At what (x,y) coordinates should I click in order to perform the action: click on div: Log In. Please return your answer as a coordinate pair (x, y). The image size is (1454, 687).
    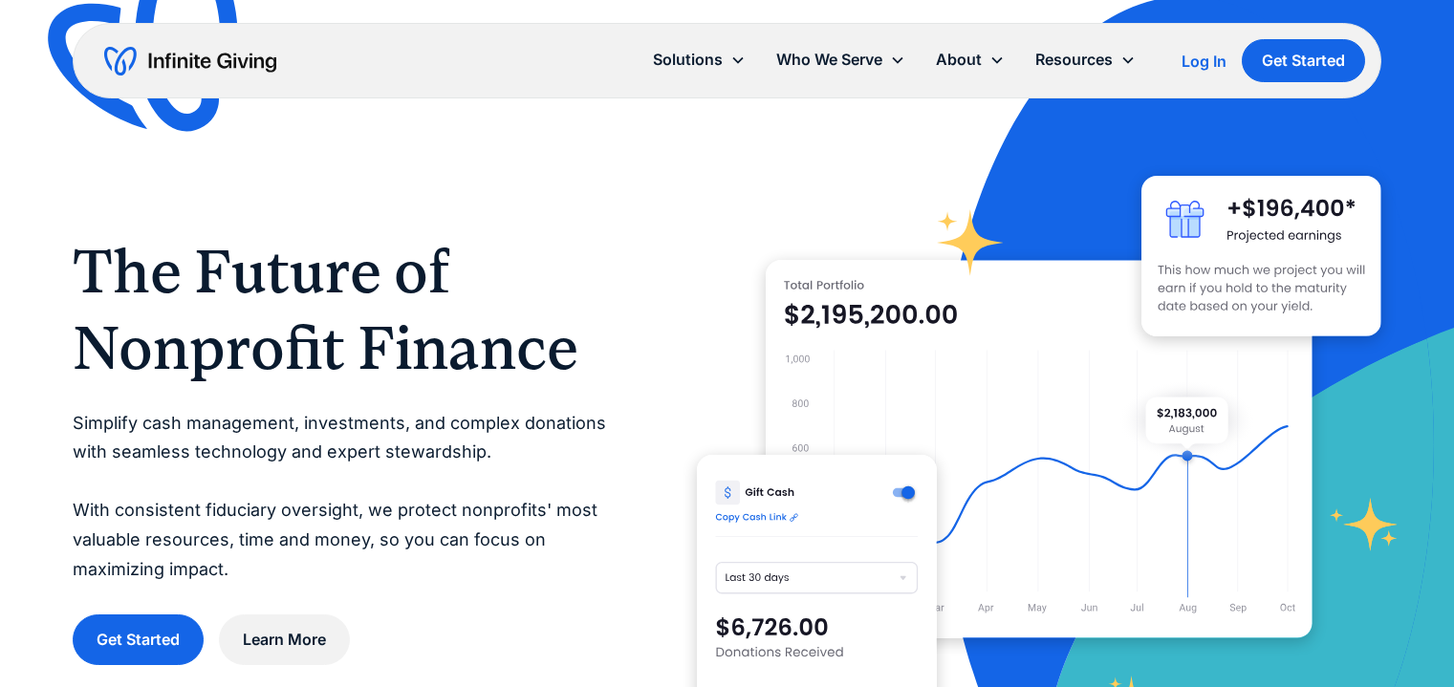
    Looking at the image, I should click on (1204, 61).